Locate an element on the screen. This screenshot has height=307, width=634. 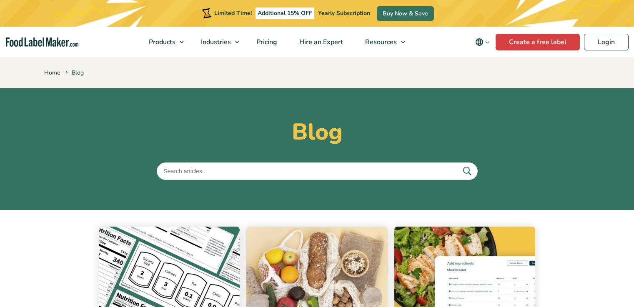
input: Search articles... is located at coordinates (317, 171).